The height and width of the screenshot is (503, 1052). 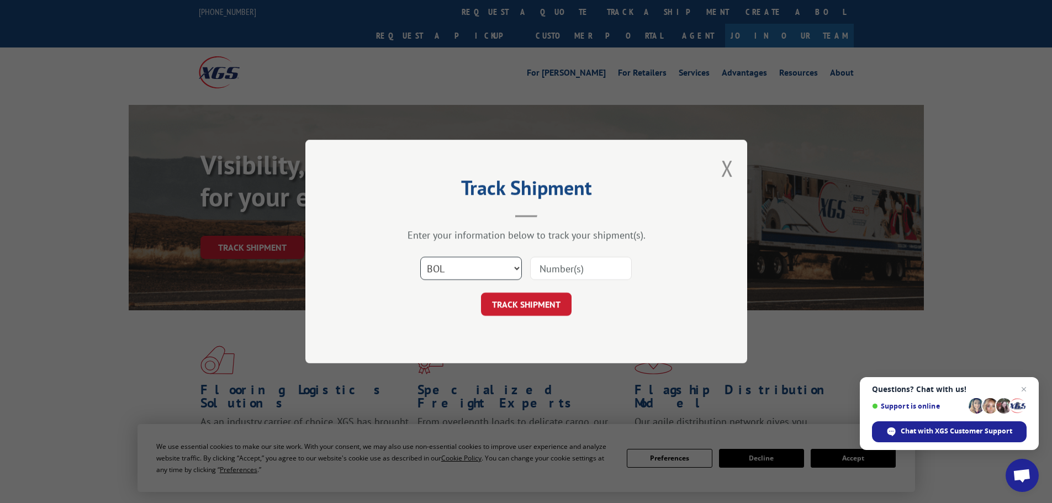 I want to click on input: Number(s), so click(x=581, y=268).